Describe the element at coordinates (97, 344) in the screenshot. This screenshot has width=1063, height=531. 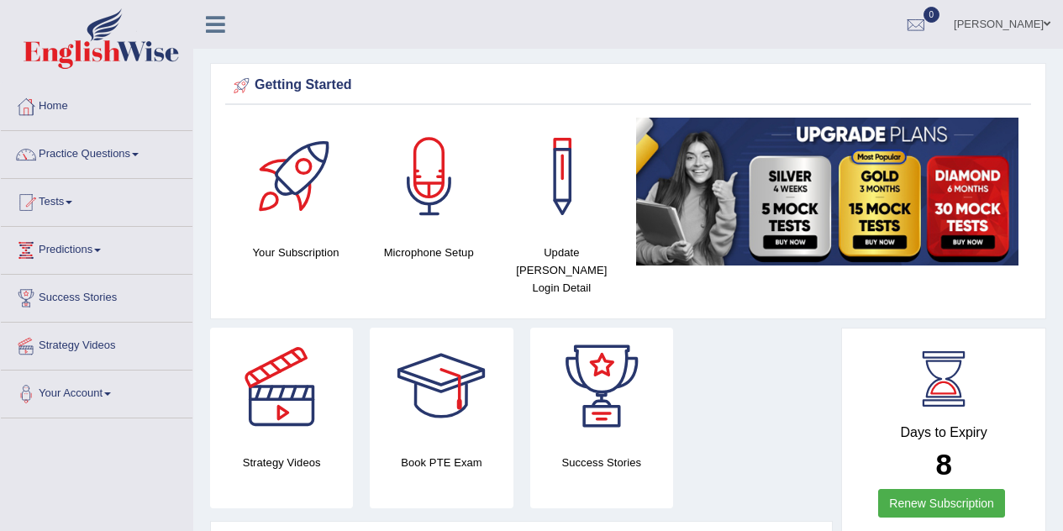
I see `a: Strategy Videos` at that location.